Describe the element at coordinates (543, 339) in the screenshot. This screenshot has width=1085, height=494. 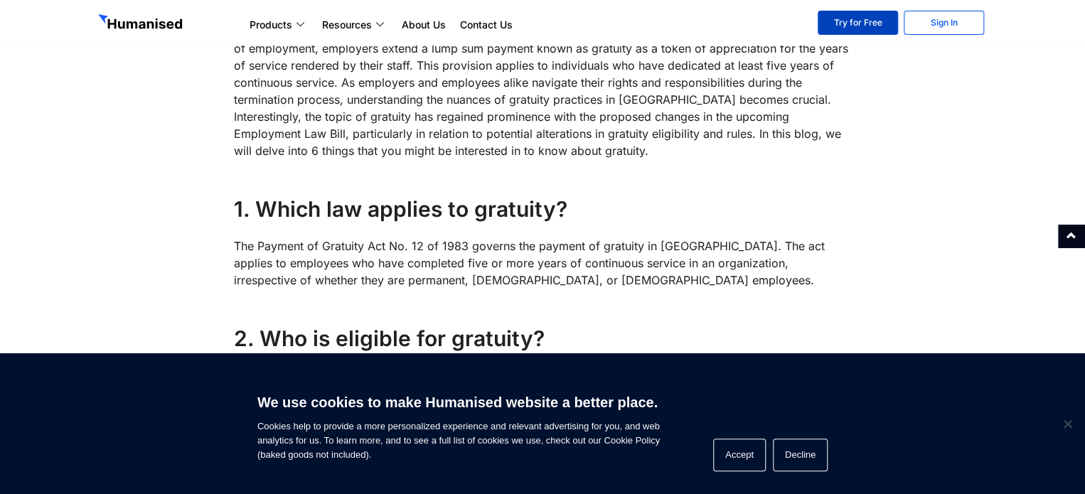
I see `h4: 2. Who is eligible for gratuity?` at that location.